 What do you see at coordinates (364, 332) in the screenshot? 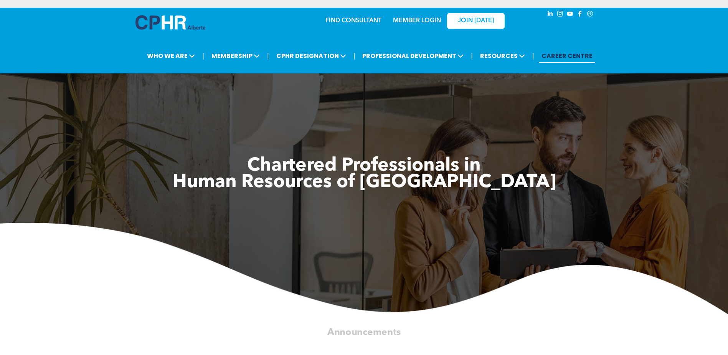
I see `span: Announcements` at bounding box center [364, 332].